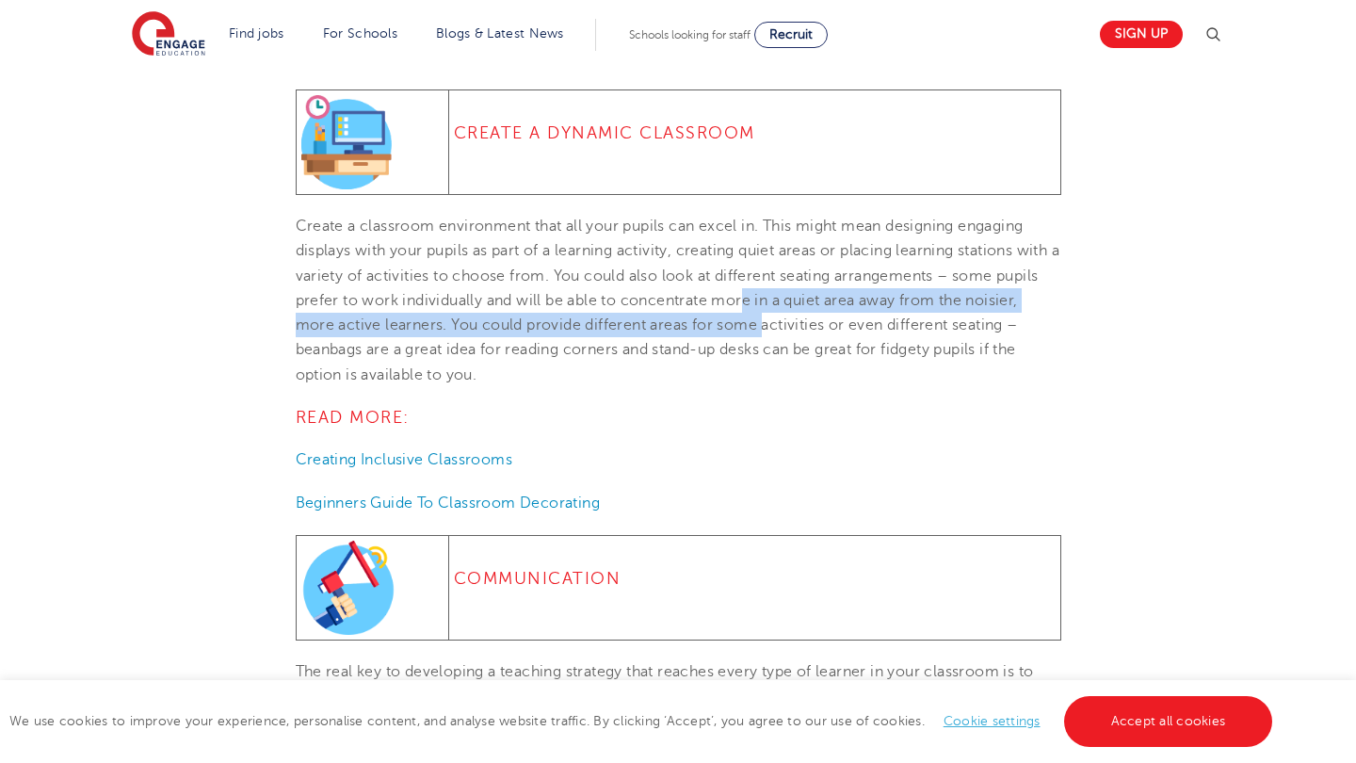 Image resolution: width=1356 pixels, height=763 pixels. I want to click on a: For Schools, so click(360, 33).